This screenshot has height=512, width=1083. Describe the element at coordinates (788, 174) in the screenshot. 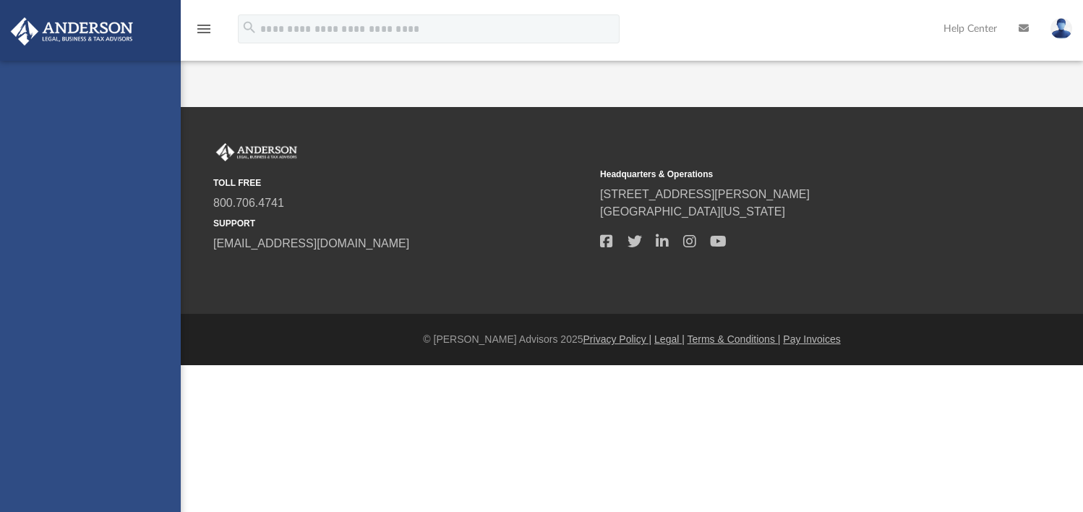

I see `small: Headquarters & Operations` at that location.